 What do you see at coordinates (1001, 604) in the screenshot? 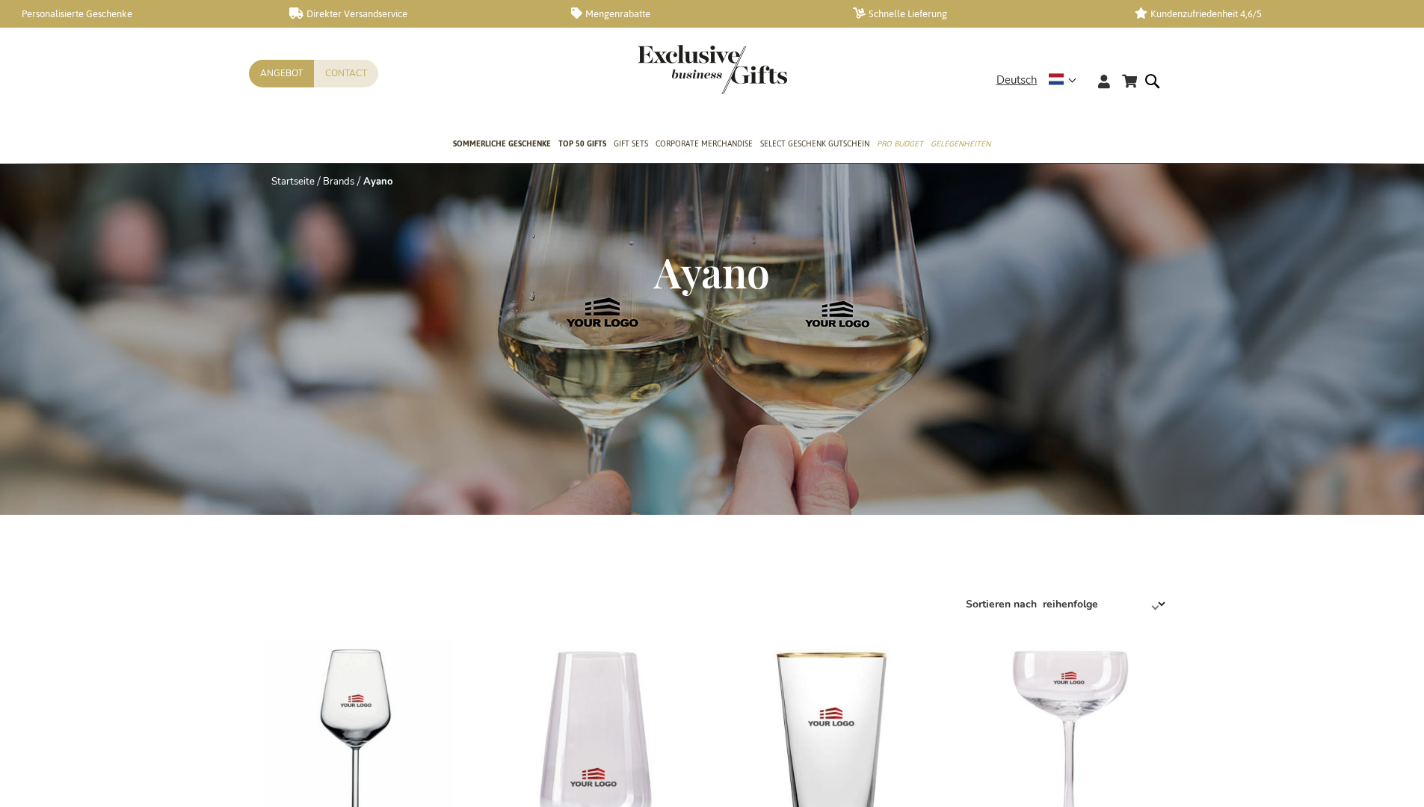
I see `label: Sortieren nach` at bounding box center [1001, 604].